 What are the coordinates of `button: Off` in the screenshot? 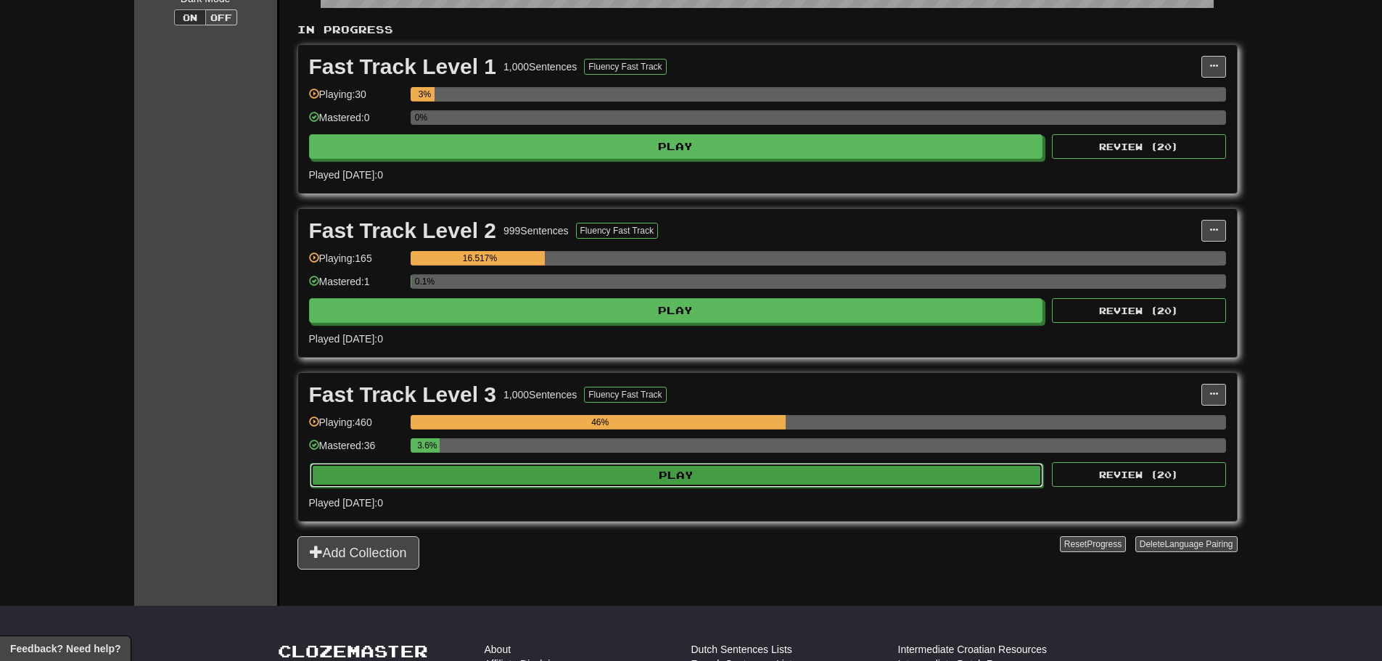 It's located at (221, 17).